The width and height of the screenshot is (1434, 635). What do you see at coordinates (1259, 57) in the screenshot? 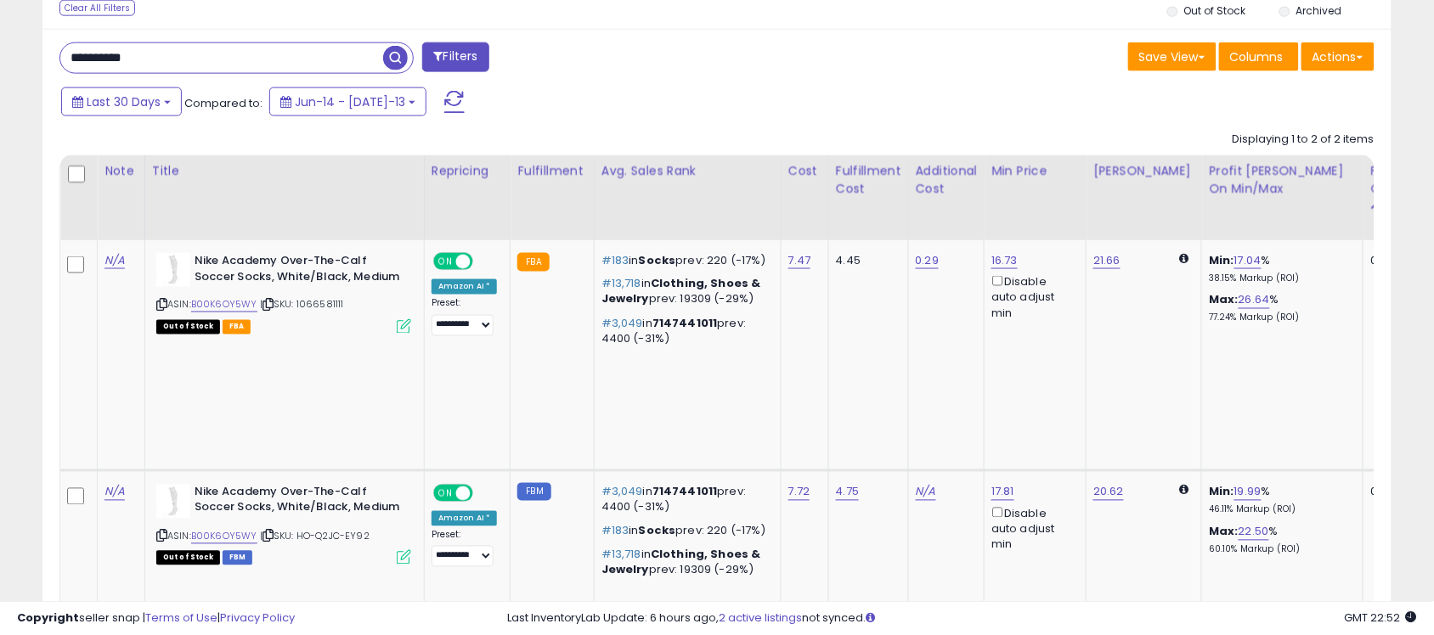
I see `button: Columns` at bounding box center [1259, 57].